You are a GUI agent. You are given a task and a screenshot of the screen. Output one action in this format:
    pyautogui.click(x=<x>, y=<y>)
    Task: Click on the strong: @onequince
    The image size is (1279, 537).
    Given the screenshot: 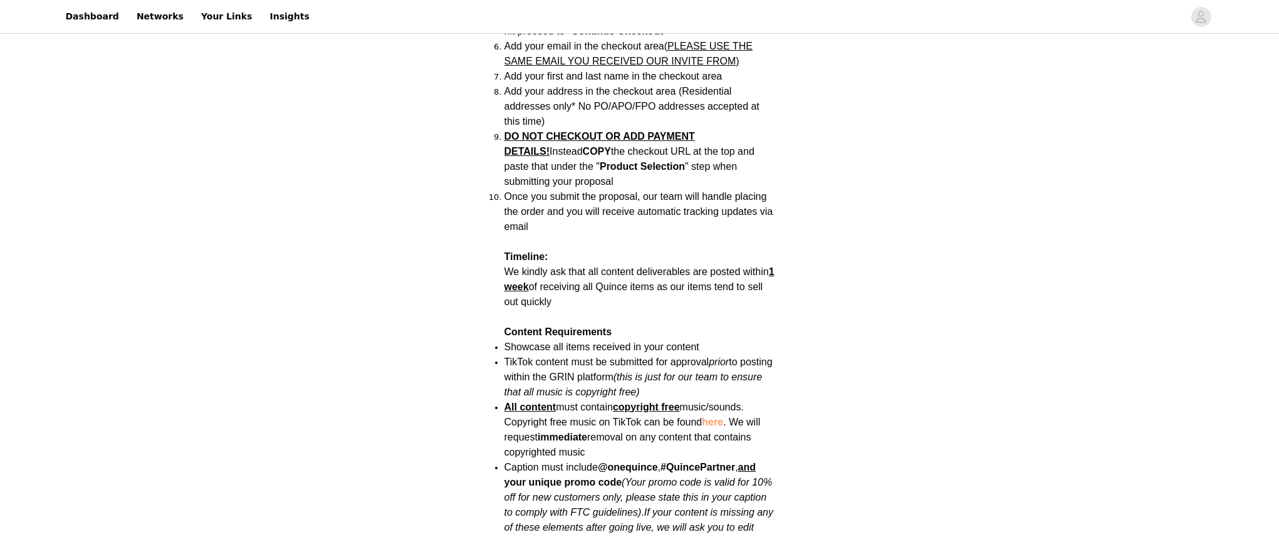 What is the action you would take?
    pyautogui.click(x=628, y=467)
    